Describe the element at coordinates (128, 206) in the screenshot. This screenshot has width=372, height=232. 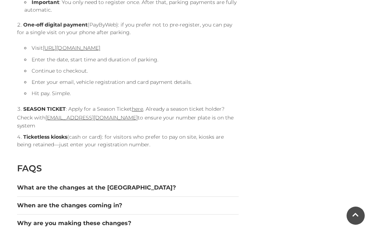
I see `button: When are the changes coming in?` at that location.